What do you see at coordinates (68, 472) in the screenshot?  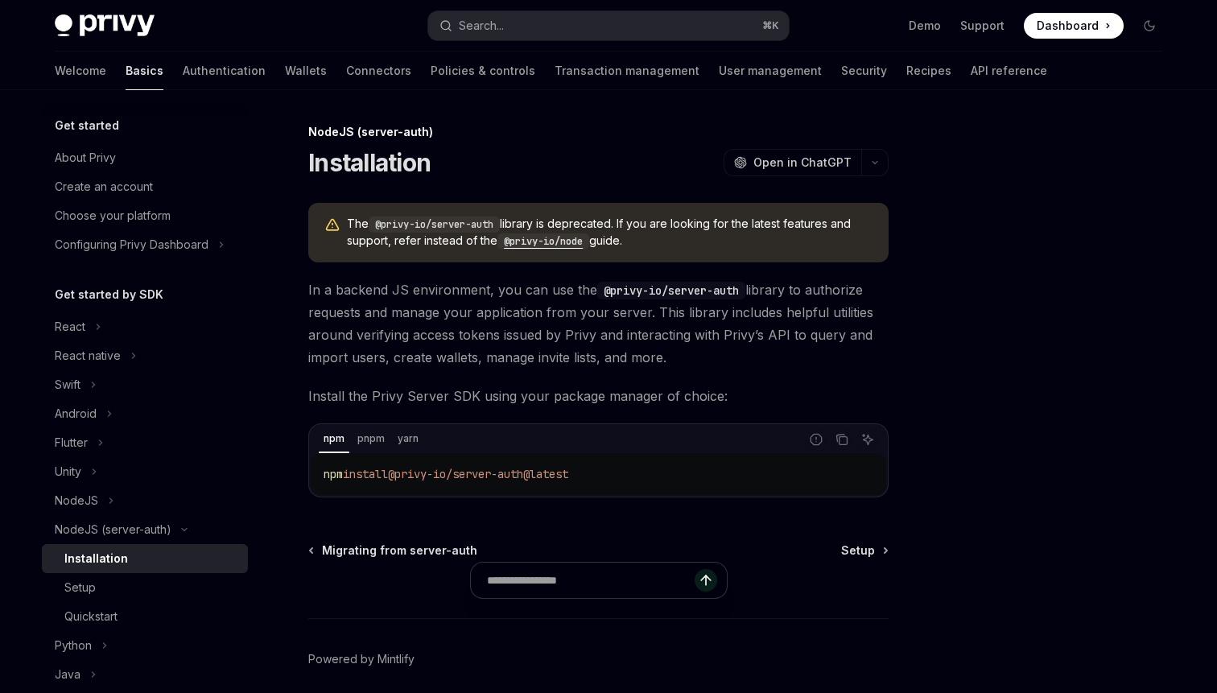 I see `div: Unity` at bounding box center [68, 472].